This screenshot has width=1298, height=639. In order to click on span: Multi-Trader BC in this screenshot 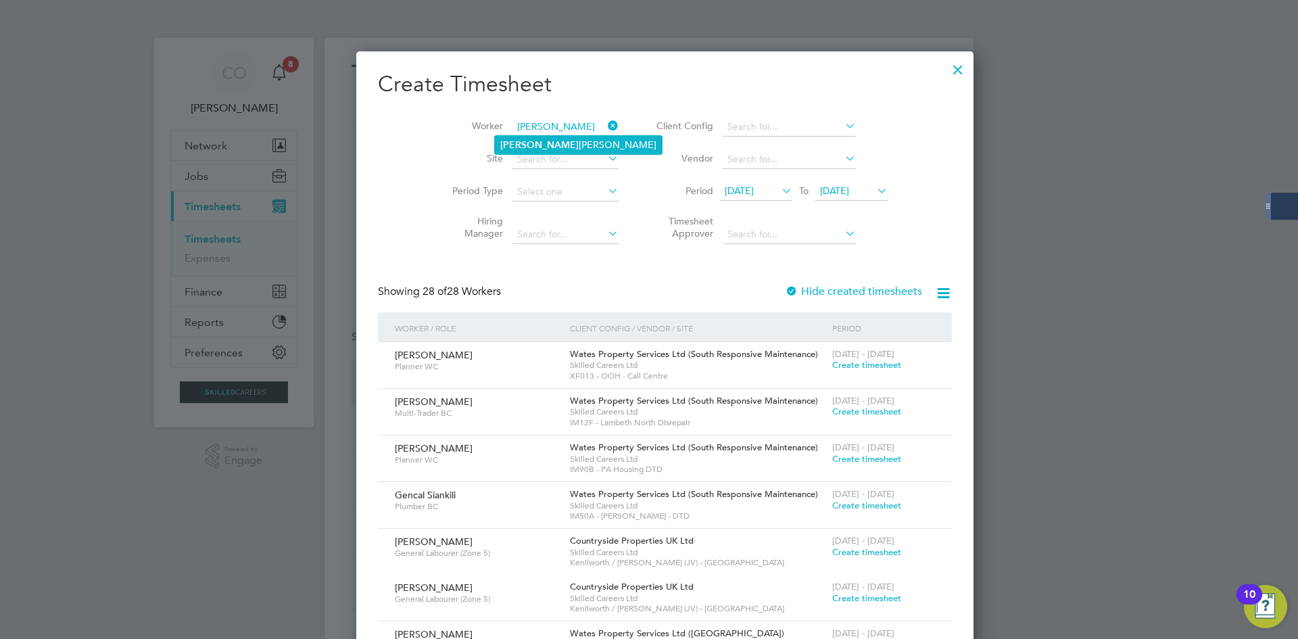, I will do `click(477, 413)`.